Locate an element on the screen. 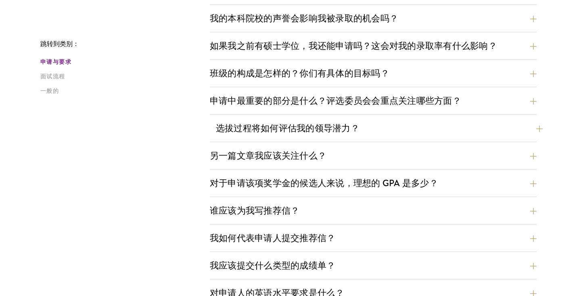 This screenshot has height=296, width=581. button: 申请中最重要的部分是什么？评选委员会会重点关注哪些方面？ is located at coordinates (373, 101).